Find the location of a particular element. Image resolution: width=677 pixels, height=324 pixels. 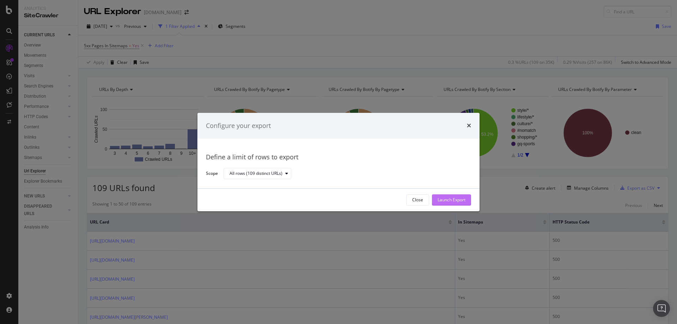

div: Define a limit of rows to export is located at coordinates (339, 158).